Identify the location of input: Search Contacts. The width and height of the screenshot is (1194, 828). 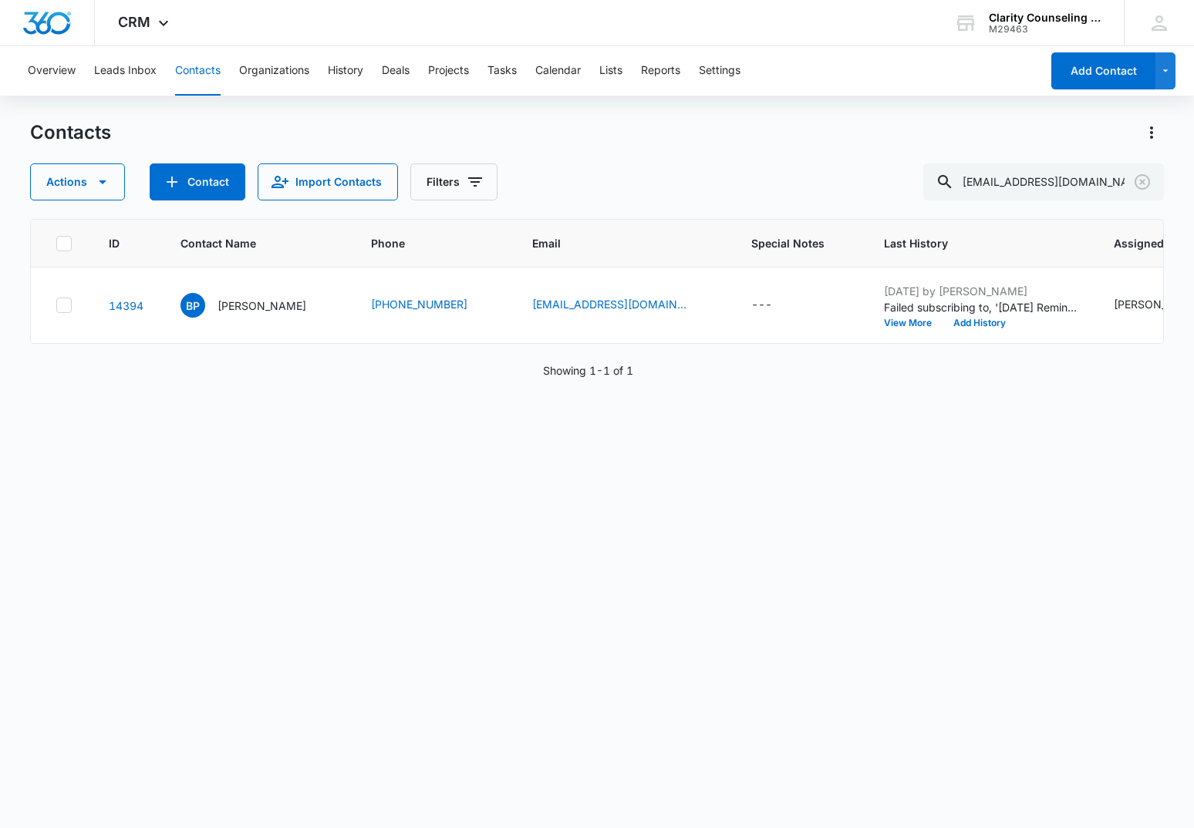
(1043, 182).